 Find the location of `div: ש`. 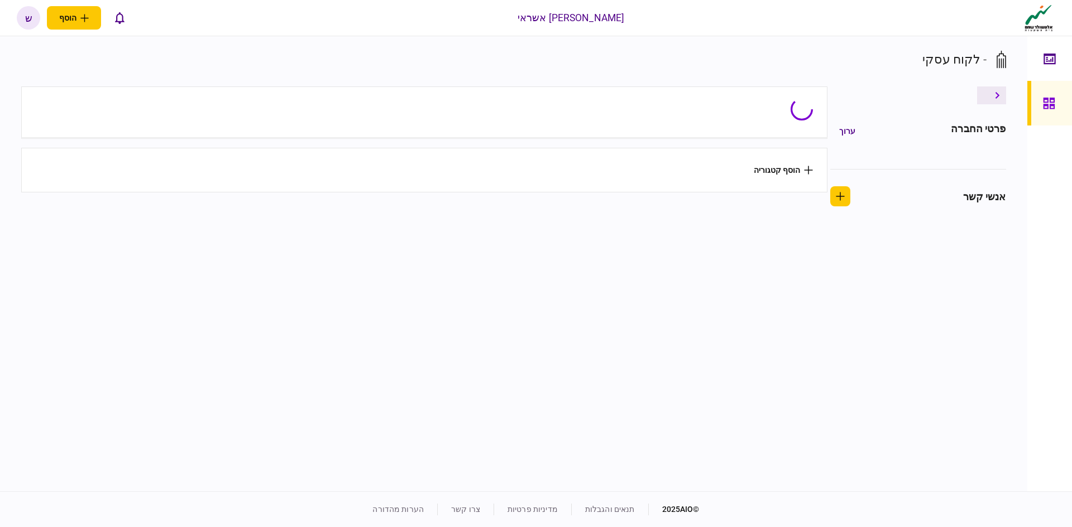

div: ש is located at coordinates (28, 18).